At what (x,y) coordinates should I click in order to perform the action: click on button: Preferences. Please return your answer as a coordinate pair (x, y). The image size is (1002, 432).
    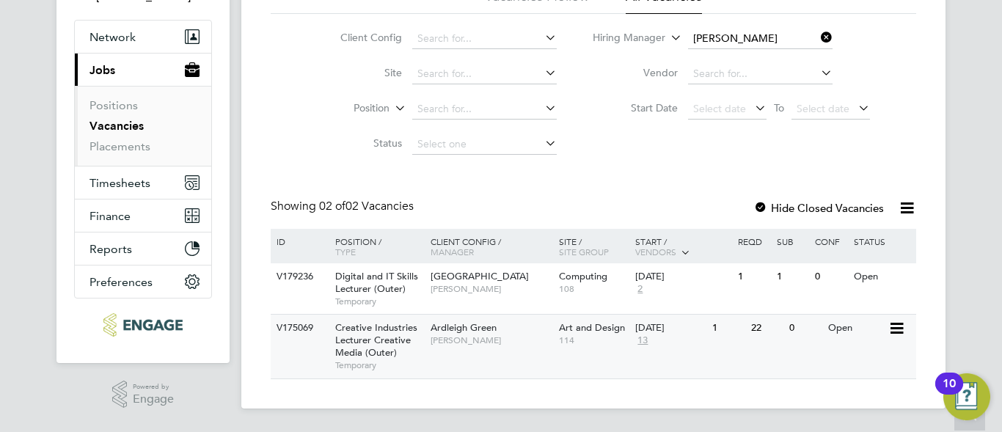
    Looking at the image, I should click on (143, 282).